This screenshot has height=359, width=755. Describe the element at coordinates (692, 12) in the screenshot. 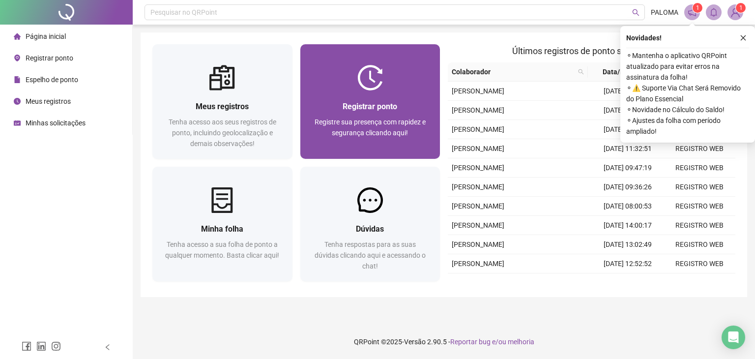

I see `span: notification` at that location.